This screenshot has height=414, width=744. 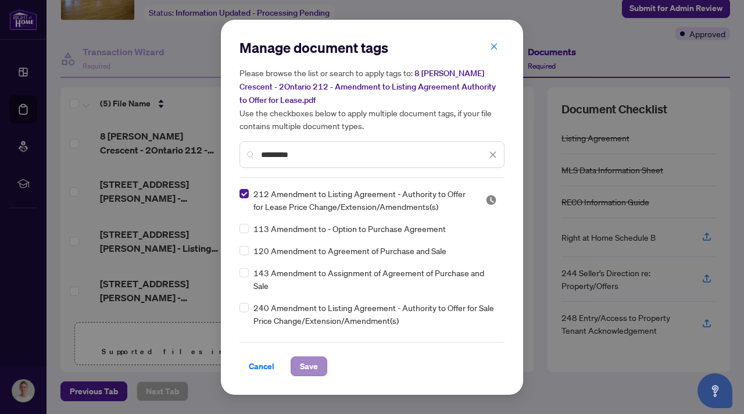 What do you see at coordinates (372, 48) in the screenshot?
I see `h2: Manage document tags` at bounding box center [372, 48].